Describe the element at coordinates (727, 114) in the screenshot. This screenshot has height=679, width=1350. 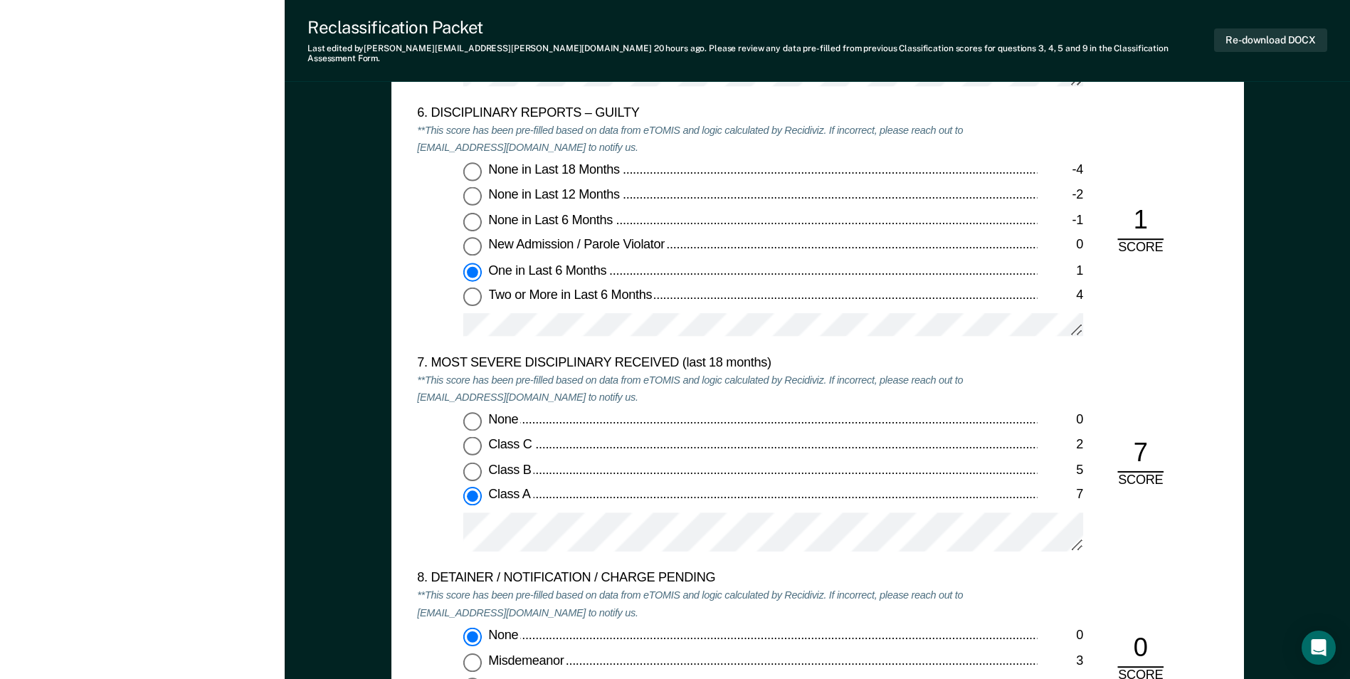
I see `div: 6. DISCIPLINARY REPORTS – GUILTY` at that location.